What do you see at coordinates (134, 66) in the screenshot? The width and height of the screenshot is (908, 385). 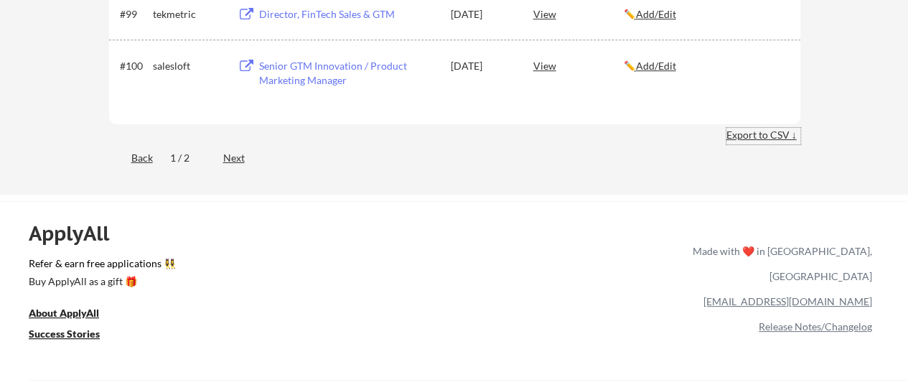 I see `div: #100` at bounding box center [134, 66].